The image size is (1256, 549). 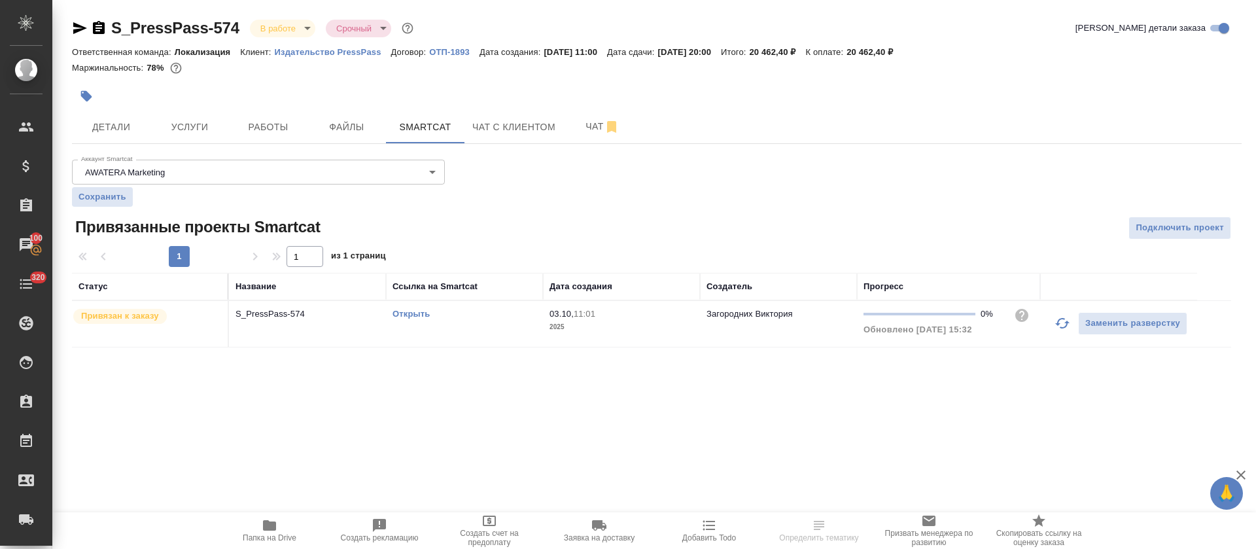 What do you see at coordinates (125, 172) in the screenshot?
I see `button: AWATERA Marketing` at bounding box center [125, 172].